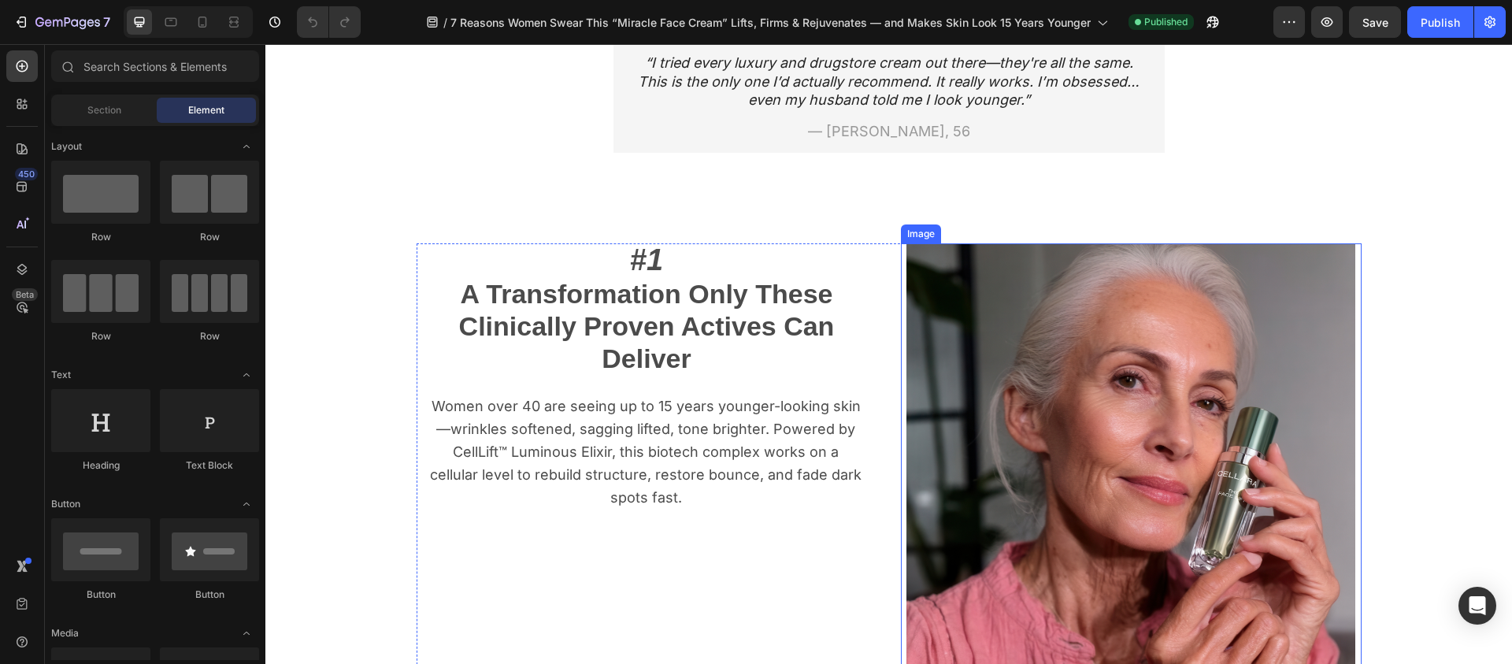  I want to click on strong: A Transformation Only These Clinically Proven Actives Can Deliver, so click(381, 282).